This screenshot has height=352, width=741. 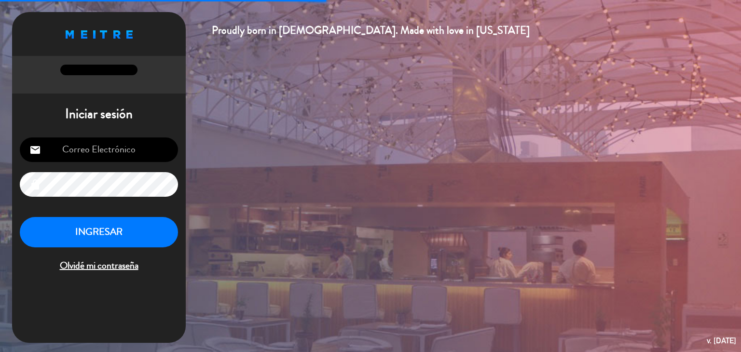 I want to click on i: email, so click(x=35, y=150).